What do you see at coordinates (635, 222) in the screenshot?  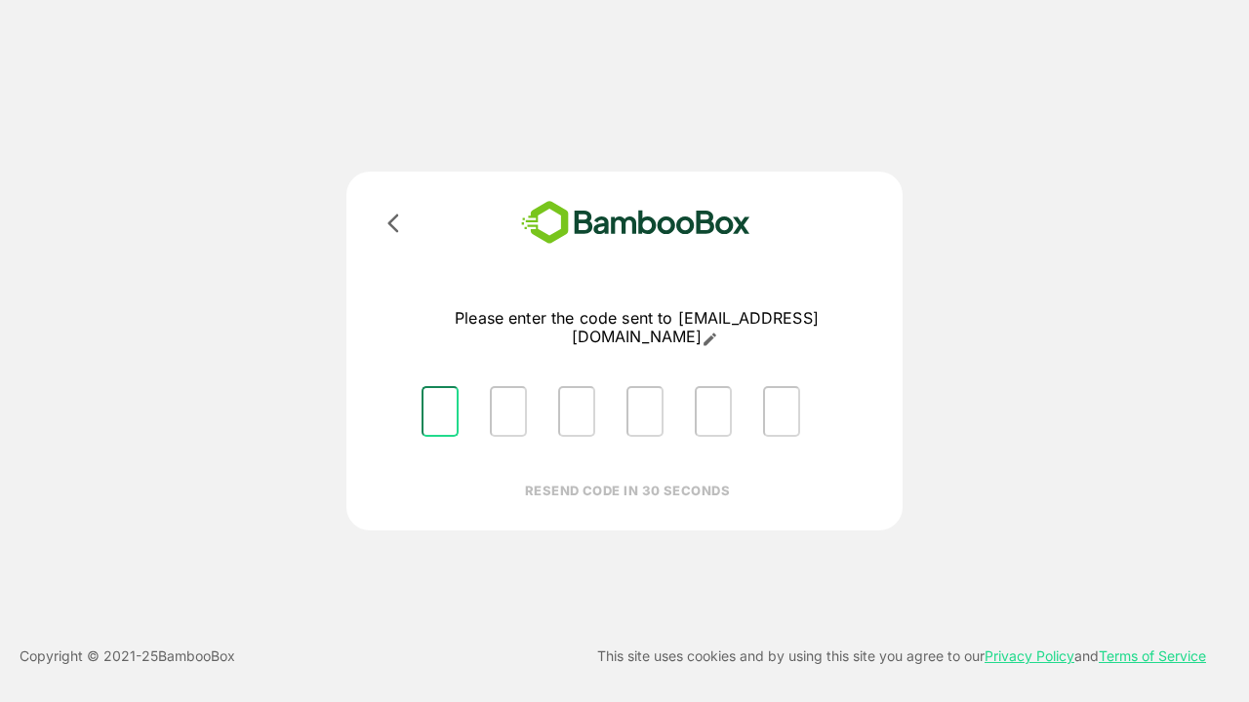 I see `img: bamboobox` at bounding box center [635, 222].